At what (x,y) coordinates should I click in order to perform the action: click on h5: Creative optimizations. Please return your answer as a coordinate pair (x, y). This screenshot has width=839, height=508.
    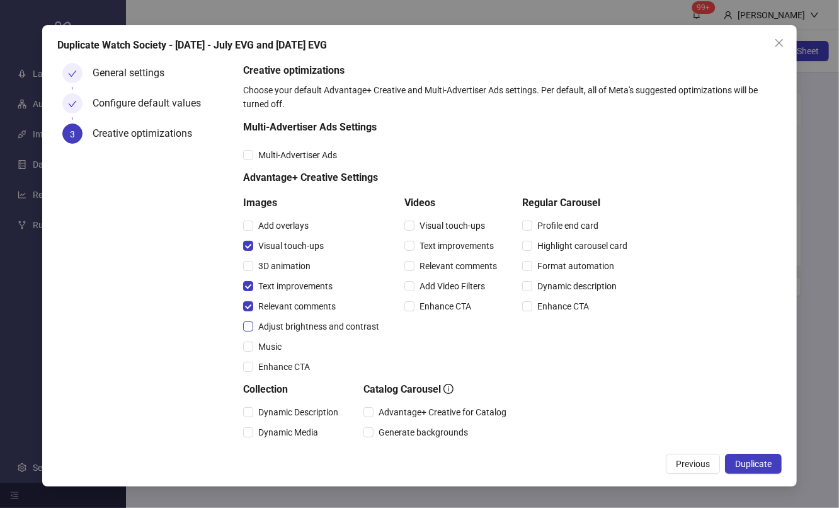
    Looking at the image, I should click on (509, 71).